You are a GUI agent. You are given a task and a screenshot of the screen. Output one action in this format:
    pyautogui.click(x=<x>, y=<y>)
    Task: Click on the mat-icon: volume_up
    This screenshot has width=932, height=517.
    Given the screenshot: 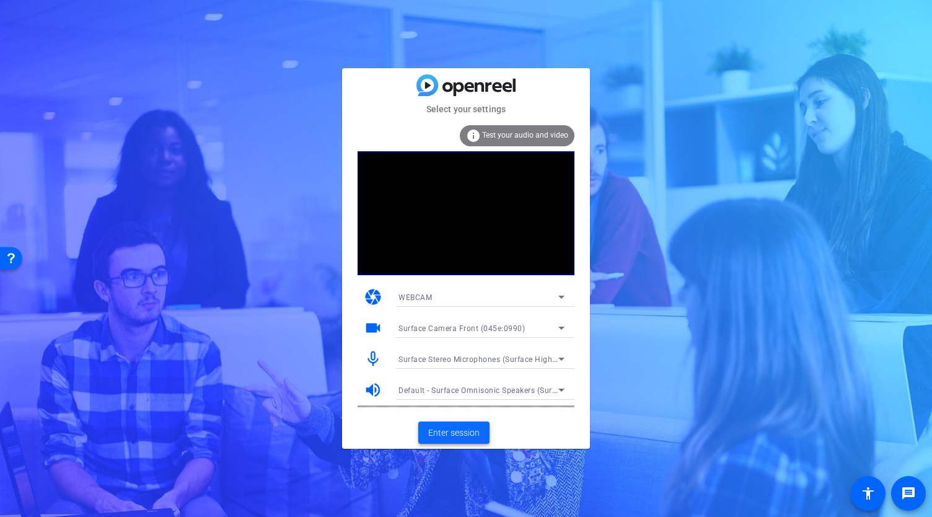 What is the action you would take?
    pyautogui.click(x=373, y=390)
    